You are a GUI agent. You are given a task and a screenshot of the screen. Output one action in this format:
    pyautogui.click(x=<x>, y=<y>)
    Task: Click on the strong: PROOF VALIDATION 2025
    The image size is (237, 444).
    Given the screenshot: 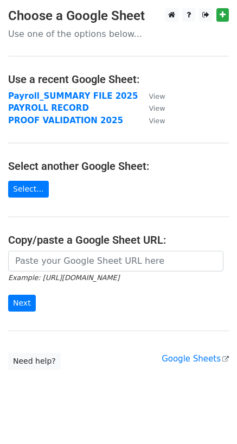 What is the action you would take?
    pyautogui.click(x=66, y=121)
    